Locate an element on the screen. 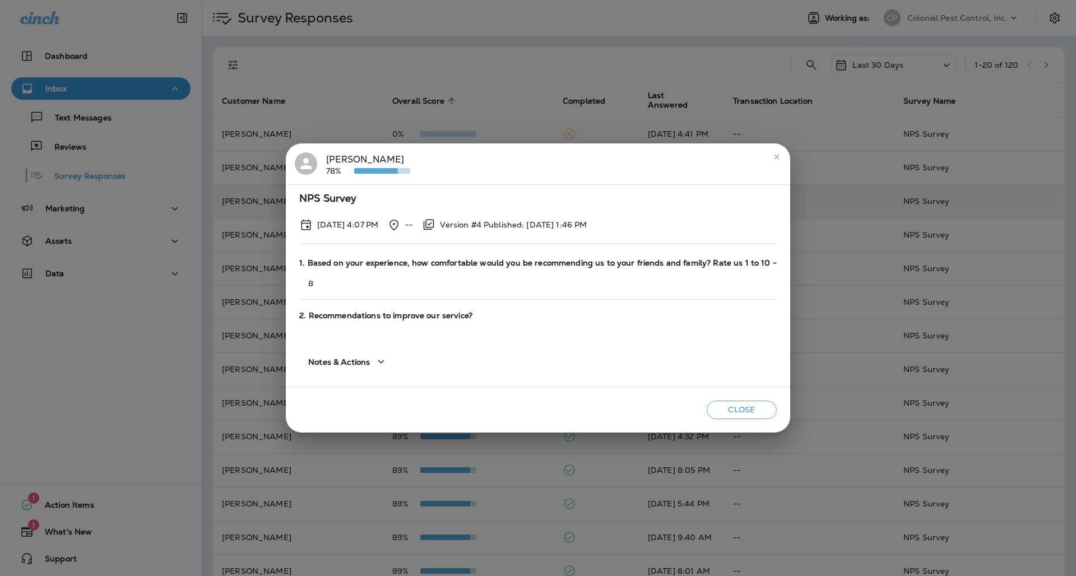 This screenshot has height=576, width=1076. span: 1. Based on your experience, how comfortable would you be recommending us to your friends and fam... is located at coordinates (538, 263).